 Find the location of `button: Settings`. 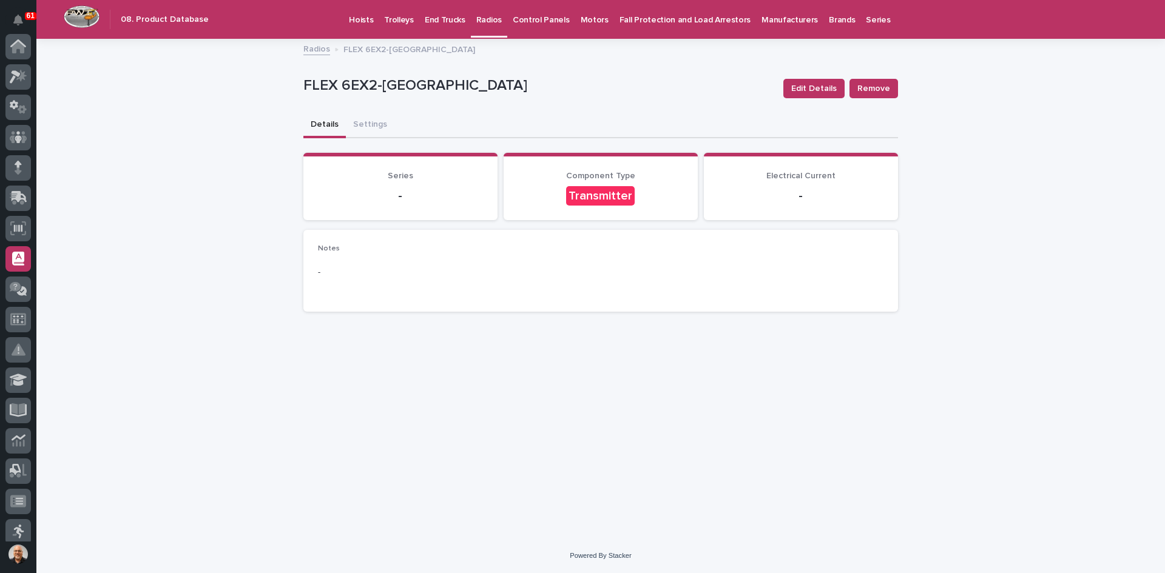

button: Settings is located at coordinates (370, 126).